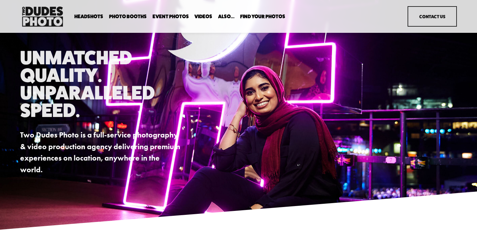 This screenshot has height=234, width=477. What do you see at coordinates (89, 17) in the screenshot?
I see `span: Headshots` at bounding box center [89, 17].